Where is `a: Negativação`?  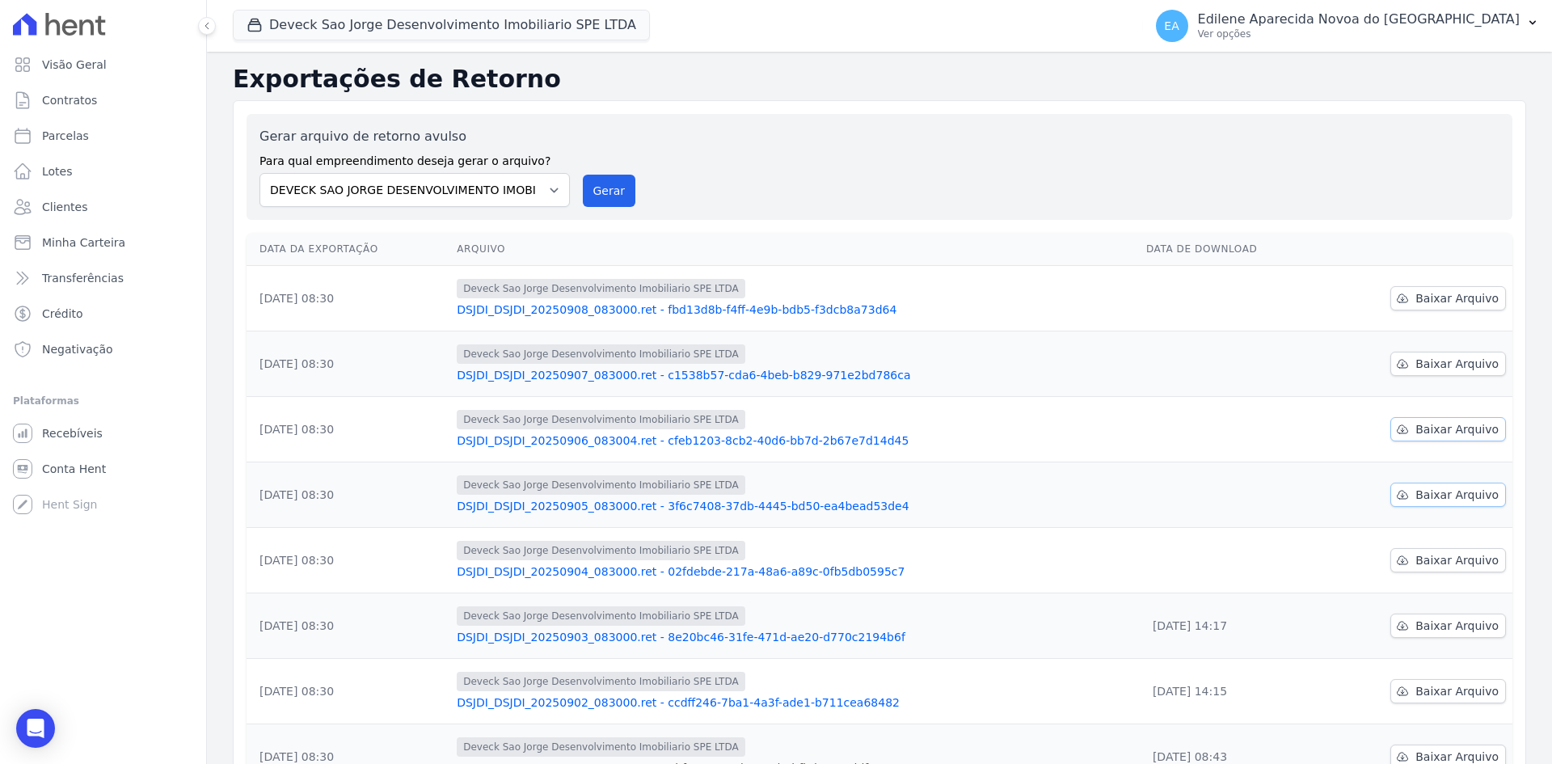 a: Negativação is located at coordinates (103, 349).